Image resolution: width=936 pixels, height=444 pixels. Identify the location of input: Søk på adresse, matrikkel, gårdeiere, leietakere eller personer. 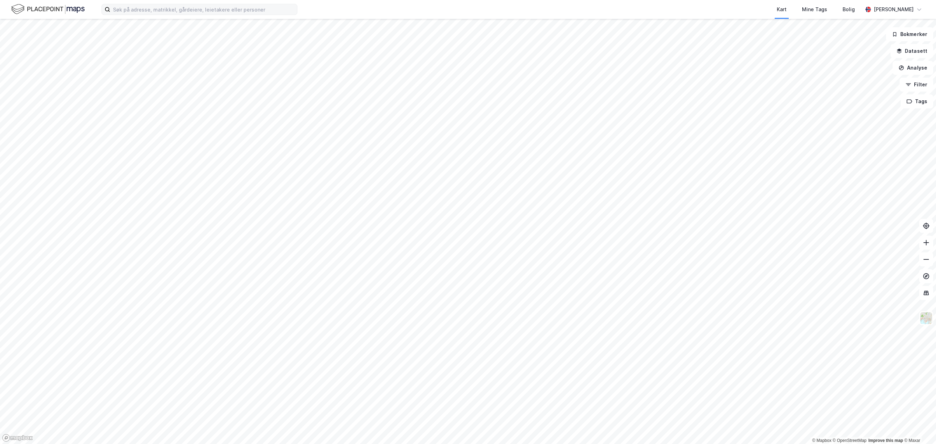
(204, 9).